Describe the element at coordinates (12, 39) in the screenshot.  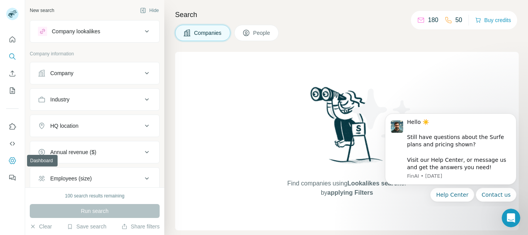
I see `button: Quick start` at that location.